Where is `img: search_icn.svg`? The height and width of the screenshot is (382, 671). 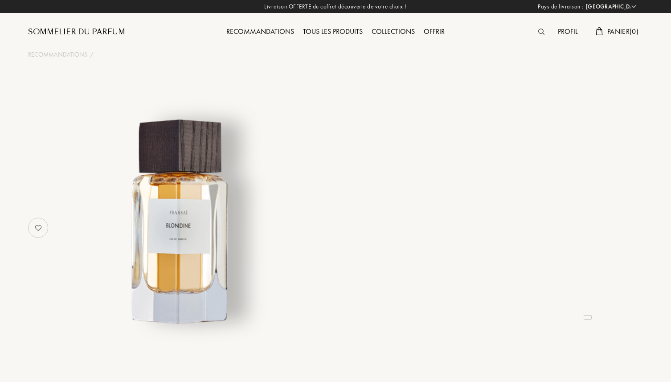
img: search_icn.svg is located at coordinates (542, 32).